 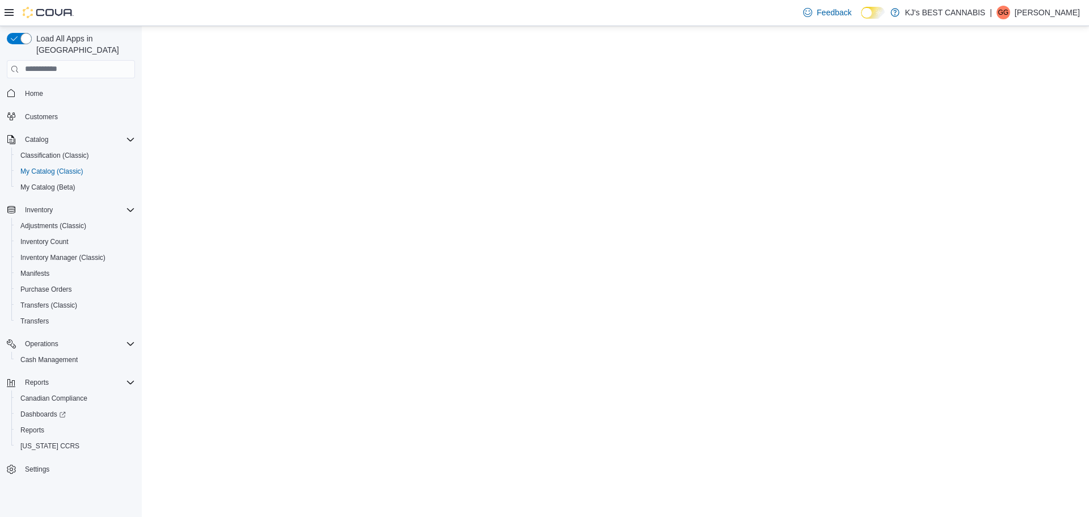 I want to click on button: Settings, so click(x=71, y=469).